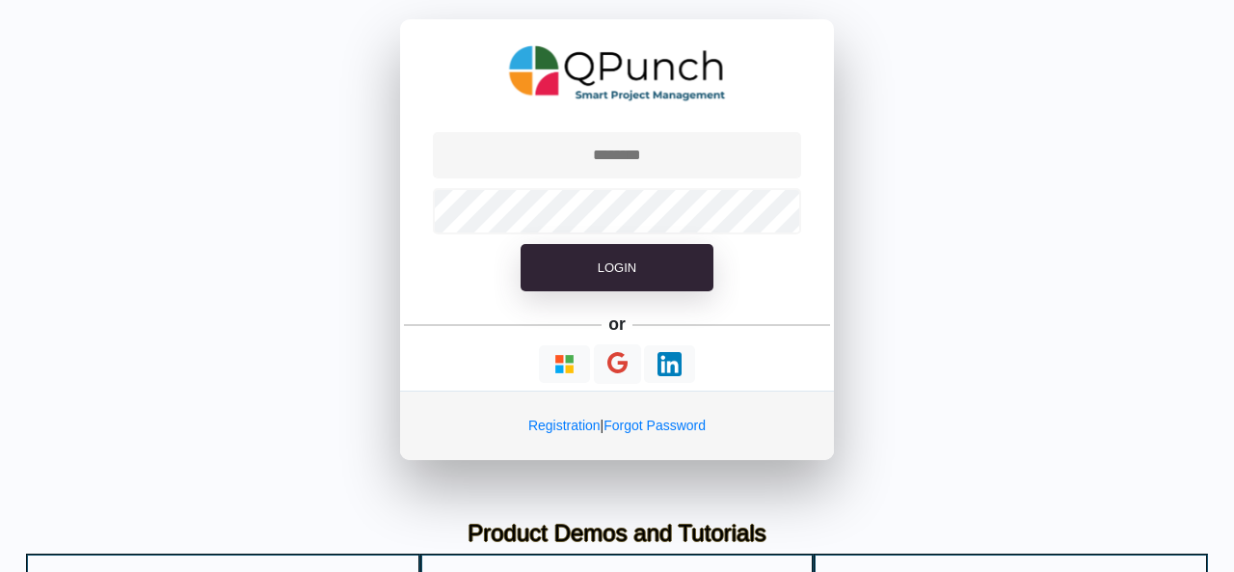 The height and width of the screenshot is (572, 1234). Describe the element at coordinates (617, 364) in the screenshot. I see `button: Continue With Google` at that location.